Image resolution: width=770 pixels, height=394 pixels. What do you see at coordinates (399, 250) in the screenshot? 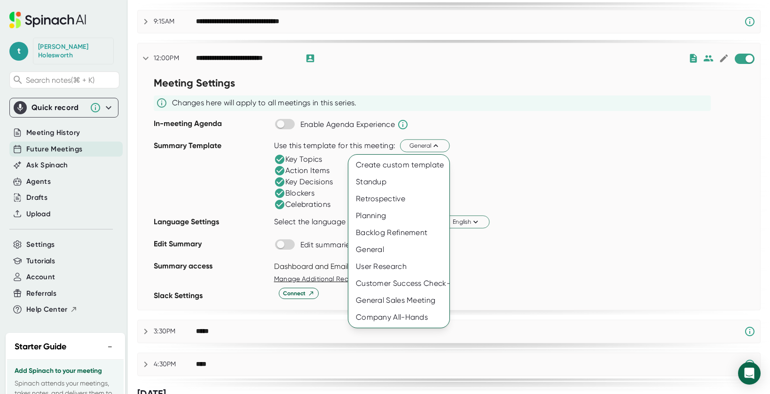
I see `div: General` at bounding box center [399, 250].